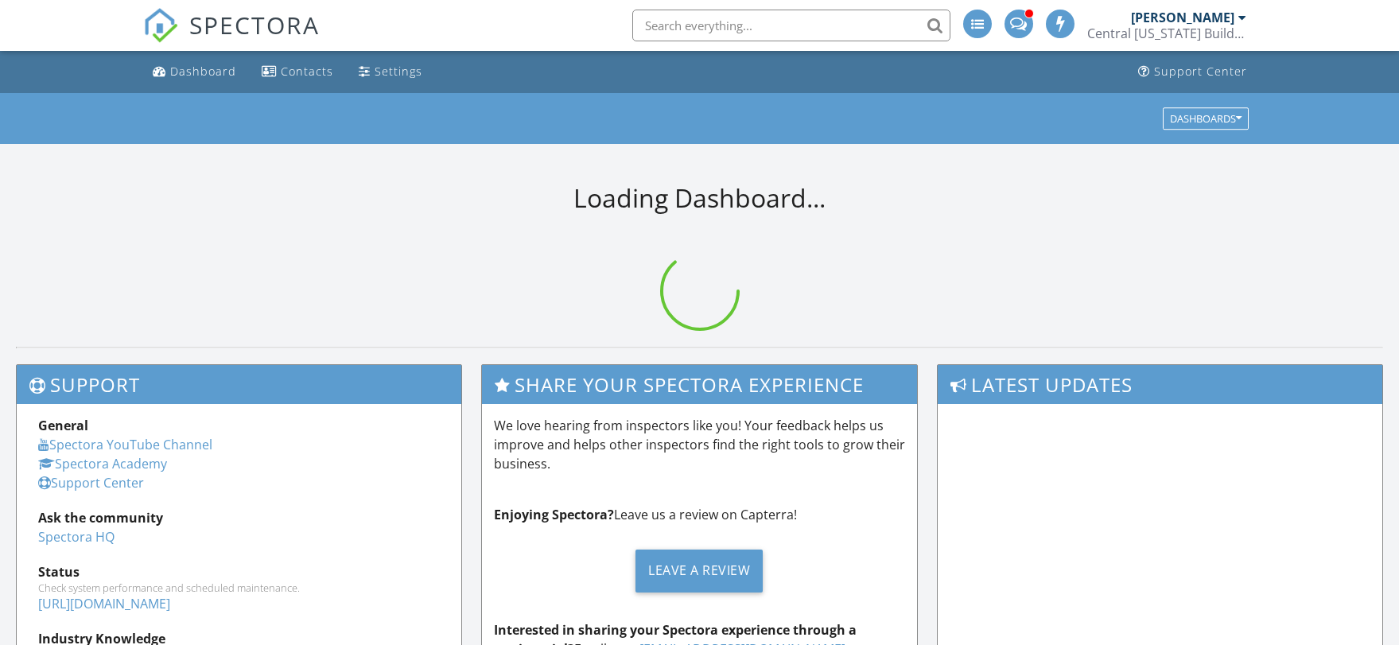  I want to click on div: Check system performance and scheduled maintenance., so click(239, 588).